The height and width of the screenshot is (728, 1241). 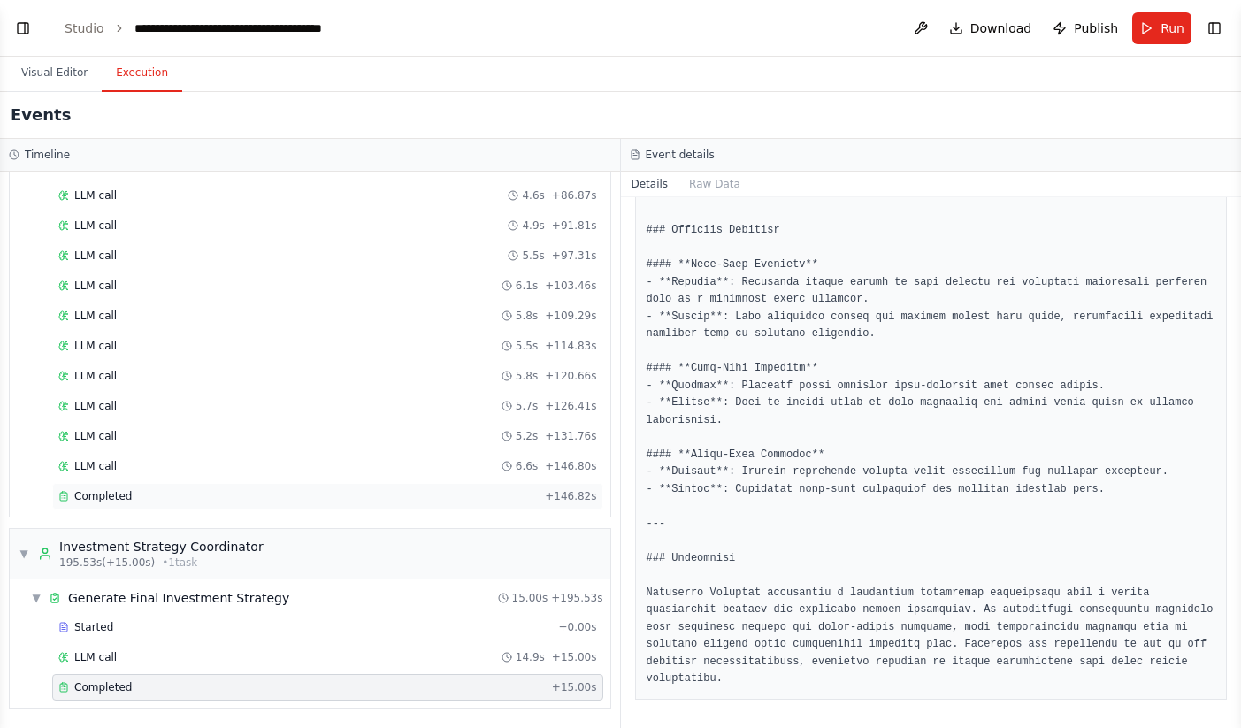 What do you see at coordinates (574, 196) in the screenshot?
I see `span: + 86.87s` at bounding box center [574, 196].